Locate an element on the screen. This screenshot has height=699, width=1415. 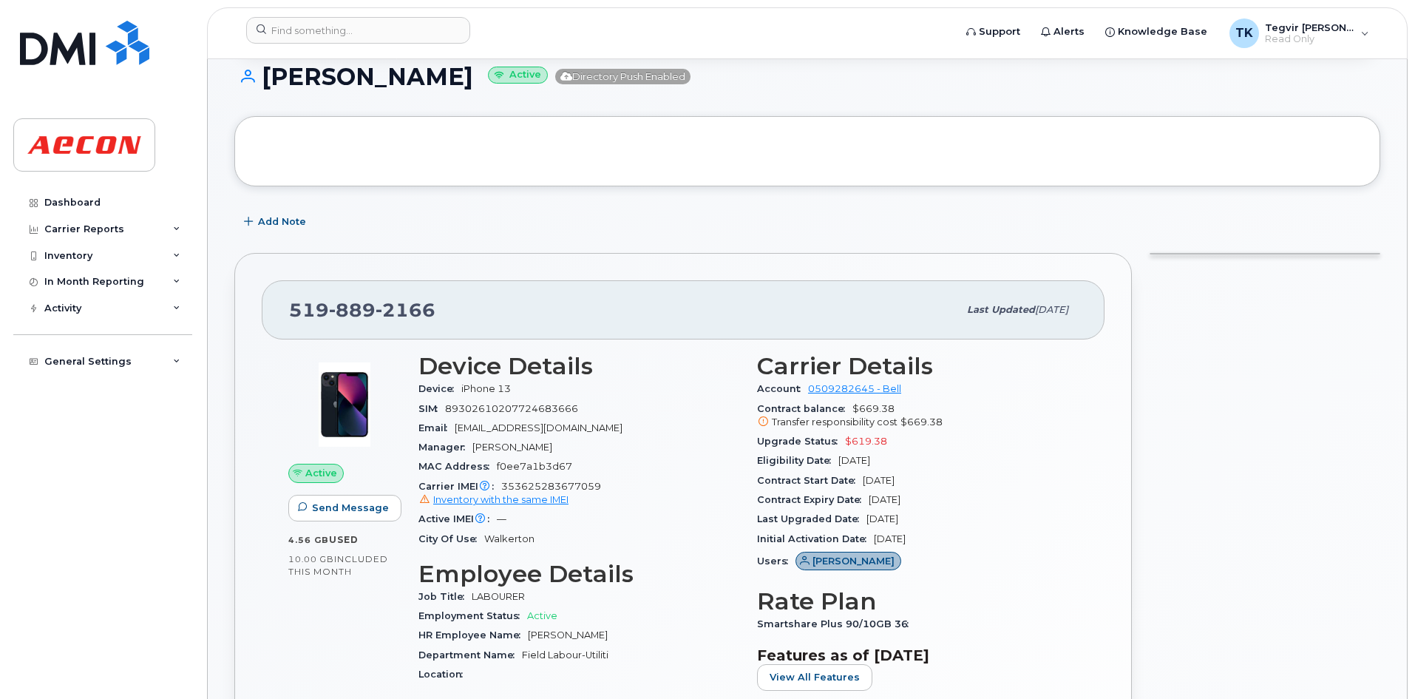
span: Device is located at coordinates (440, 388).